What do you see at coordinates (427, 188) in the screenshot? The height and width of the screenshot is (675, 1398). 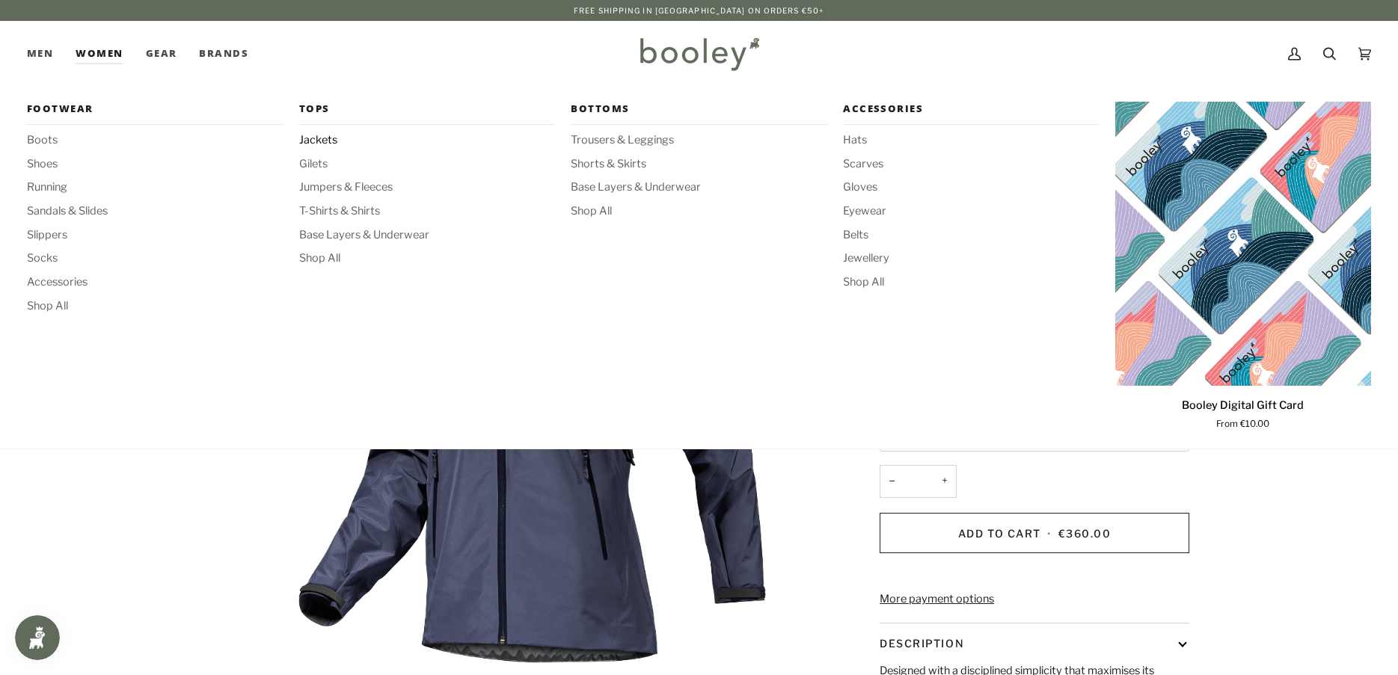 I see `a: Jumpers & Fleeces` at bounding box center [427, 188].